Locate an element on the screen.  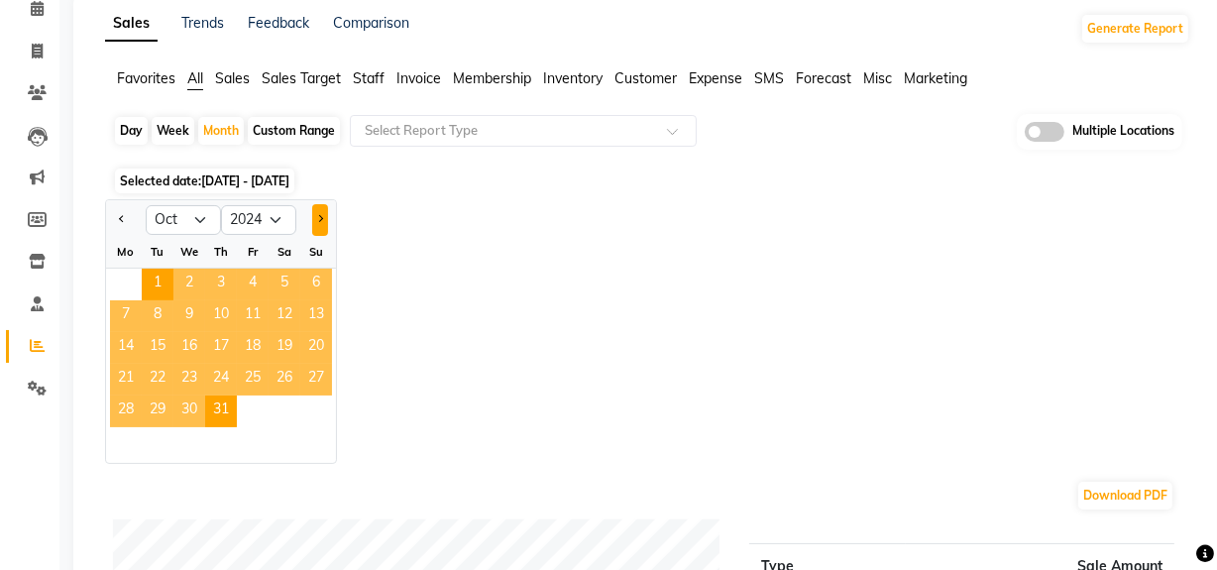
span: Expense is located at coordinates (715, 78).